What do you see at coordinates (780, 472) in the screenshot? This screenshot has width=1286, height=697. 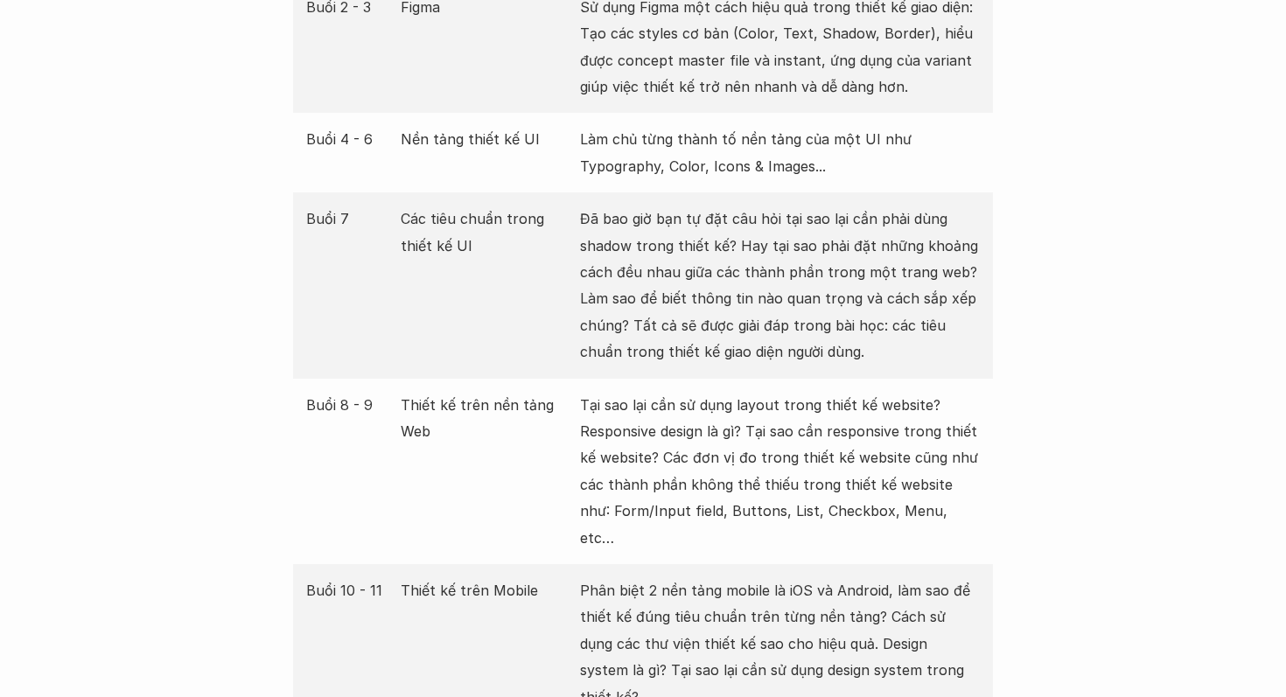 I see `p: Tại sao lại cần sử dụng layout trong thiết kế website? Responsive design là gì? Tại sao cần respo...` at bounding box center [780, 472].